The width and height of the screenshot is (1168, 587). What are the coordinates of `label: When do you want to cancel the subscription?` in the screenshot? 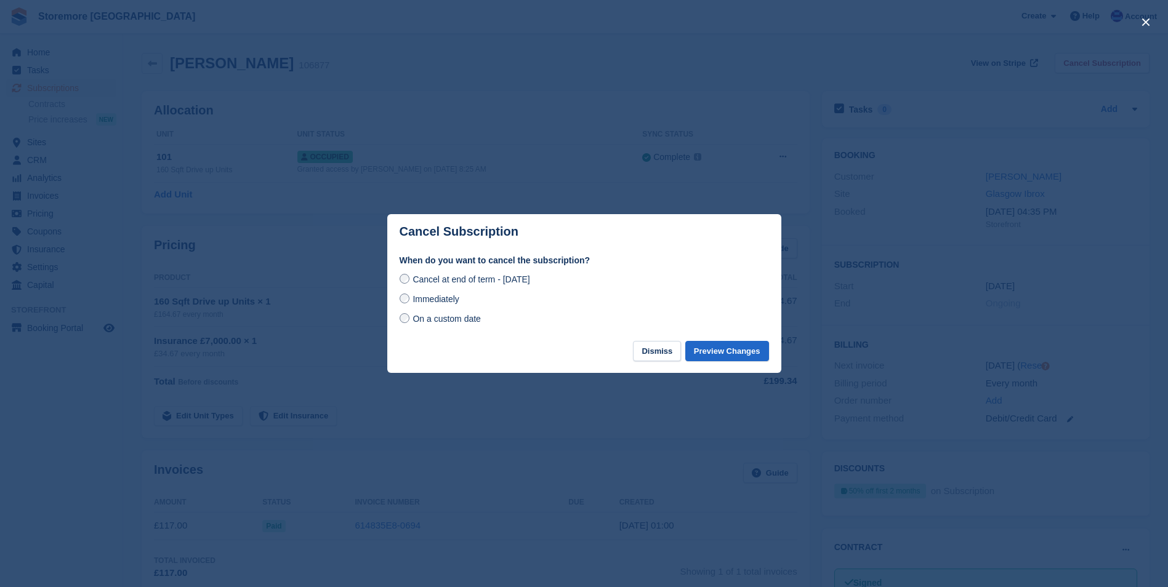 It's located at (584, 260).